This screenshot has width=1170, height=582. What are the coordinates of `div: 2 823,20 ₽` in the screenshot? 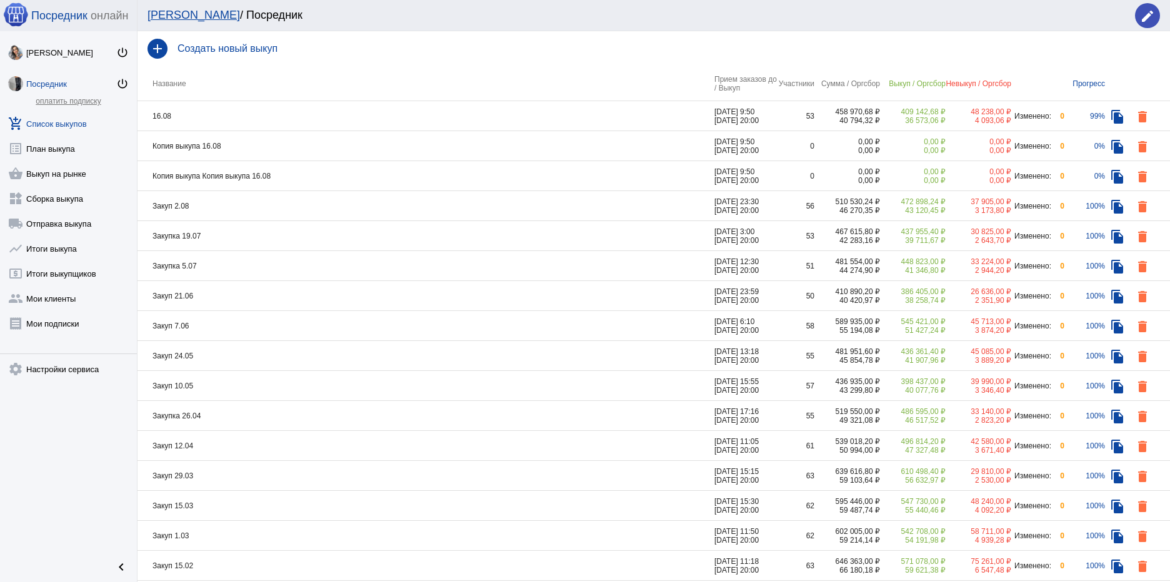 It's located at (978, 420).